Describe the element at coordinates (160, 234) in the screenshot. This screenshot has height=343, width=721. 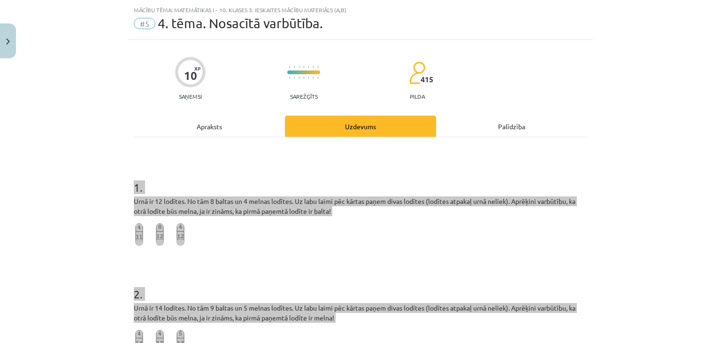
I see `img: image052.jpg` at that location.